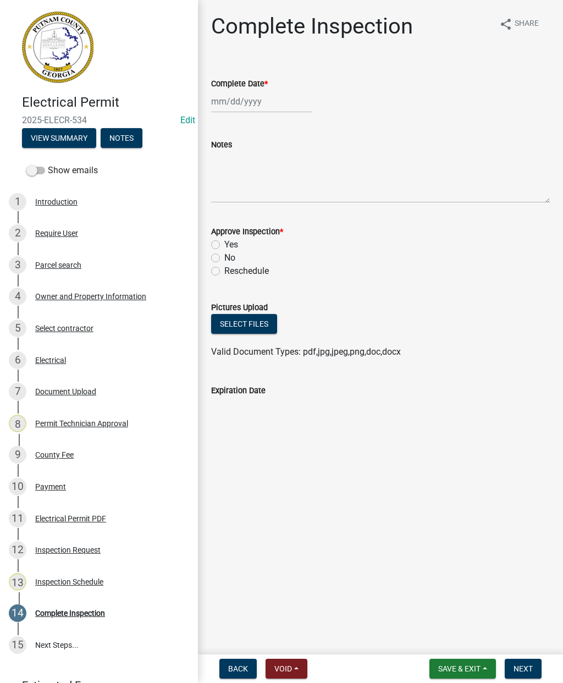  I want to click on div: Require User, so click(57, 233).